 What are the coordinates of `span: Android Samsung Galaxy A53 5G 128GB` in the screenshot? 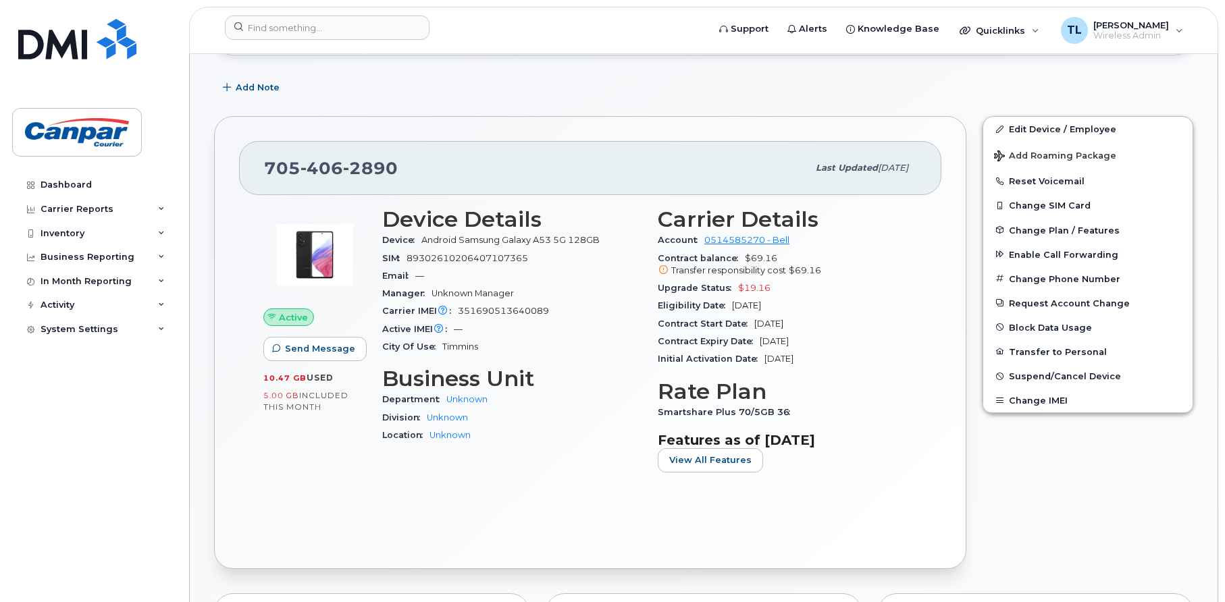 It's located at (511, 240).